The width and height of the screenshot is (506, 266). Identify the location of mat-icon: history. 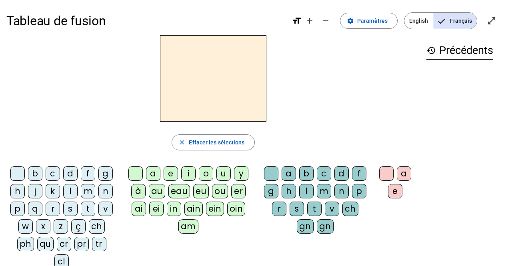
(431, 50).